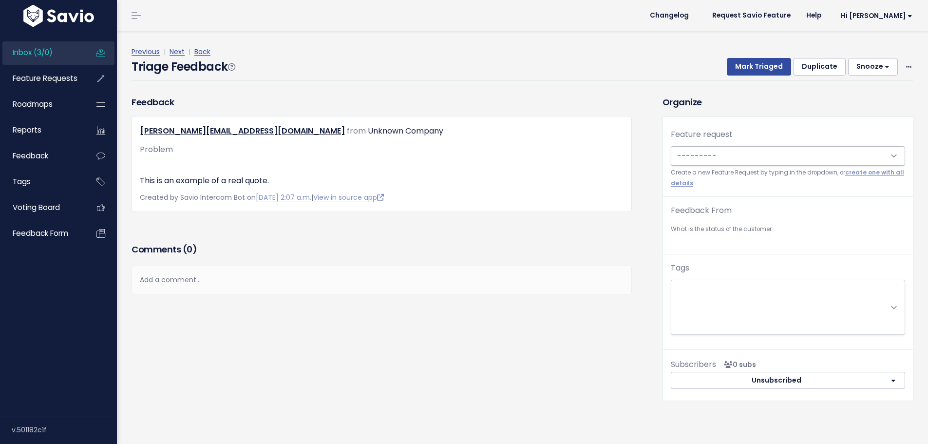  Describe the element at coordinates (21, 181) in the screenshot. I see `span: Tags` at that location.